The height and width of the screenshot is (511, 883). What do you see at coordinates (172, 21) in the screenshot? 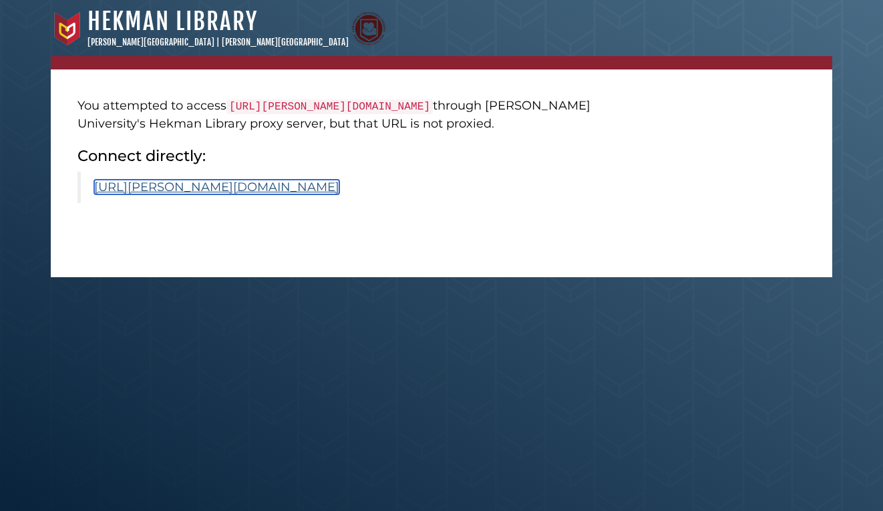
I see `a: Hekman Library` at bounding box center [172, 21].